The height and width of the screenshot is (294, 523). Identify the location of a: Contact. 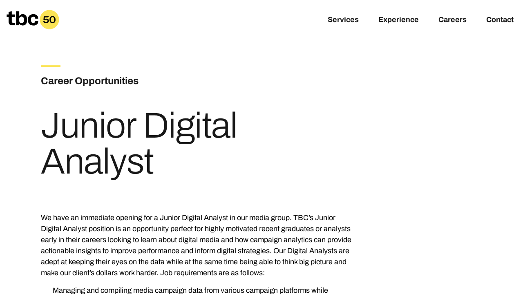
(500, 20).